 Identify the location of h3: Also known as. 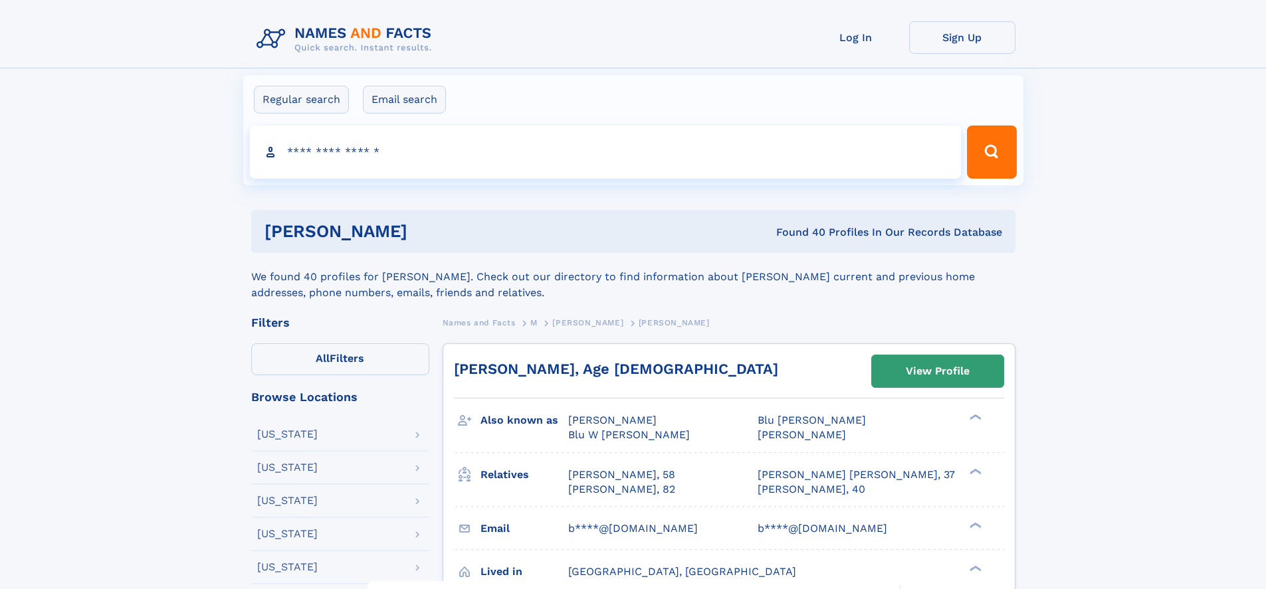
(524, 421).